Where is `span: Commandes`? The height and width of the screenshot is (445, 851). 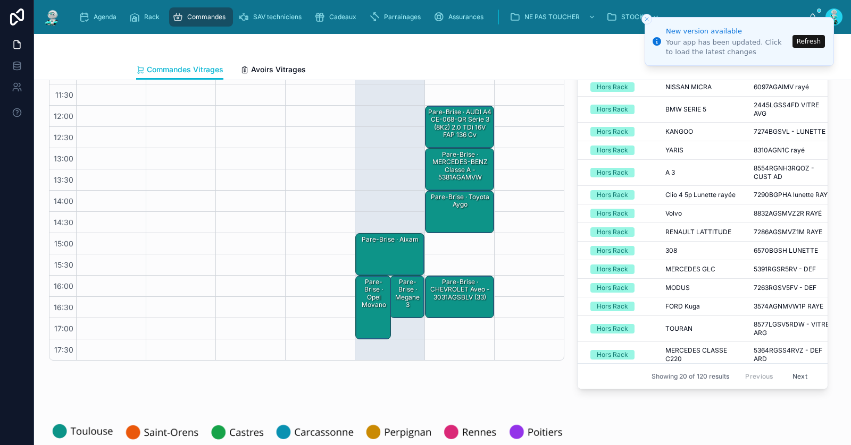 span: Commandes is located at coordinates (206, 17).